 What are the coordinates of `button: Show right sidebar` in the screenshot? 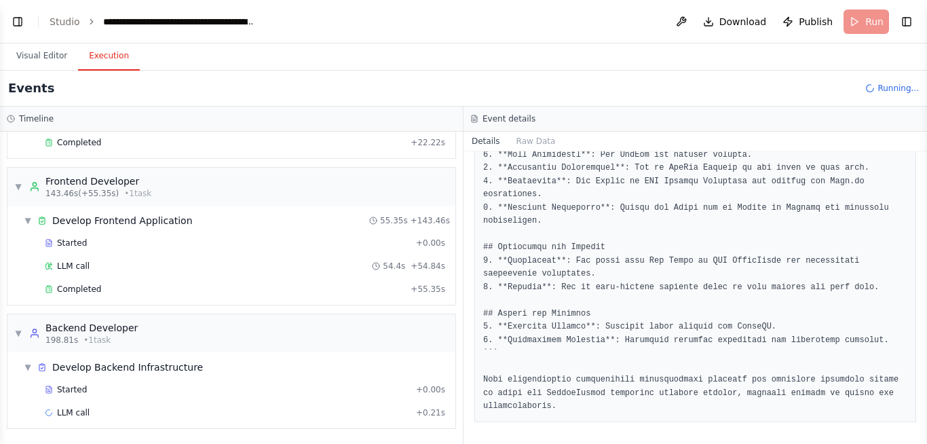 It's located at (907, 22).